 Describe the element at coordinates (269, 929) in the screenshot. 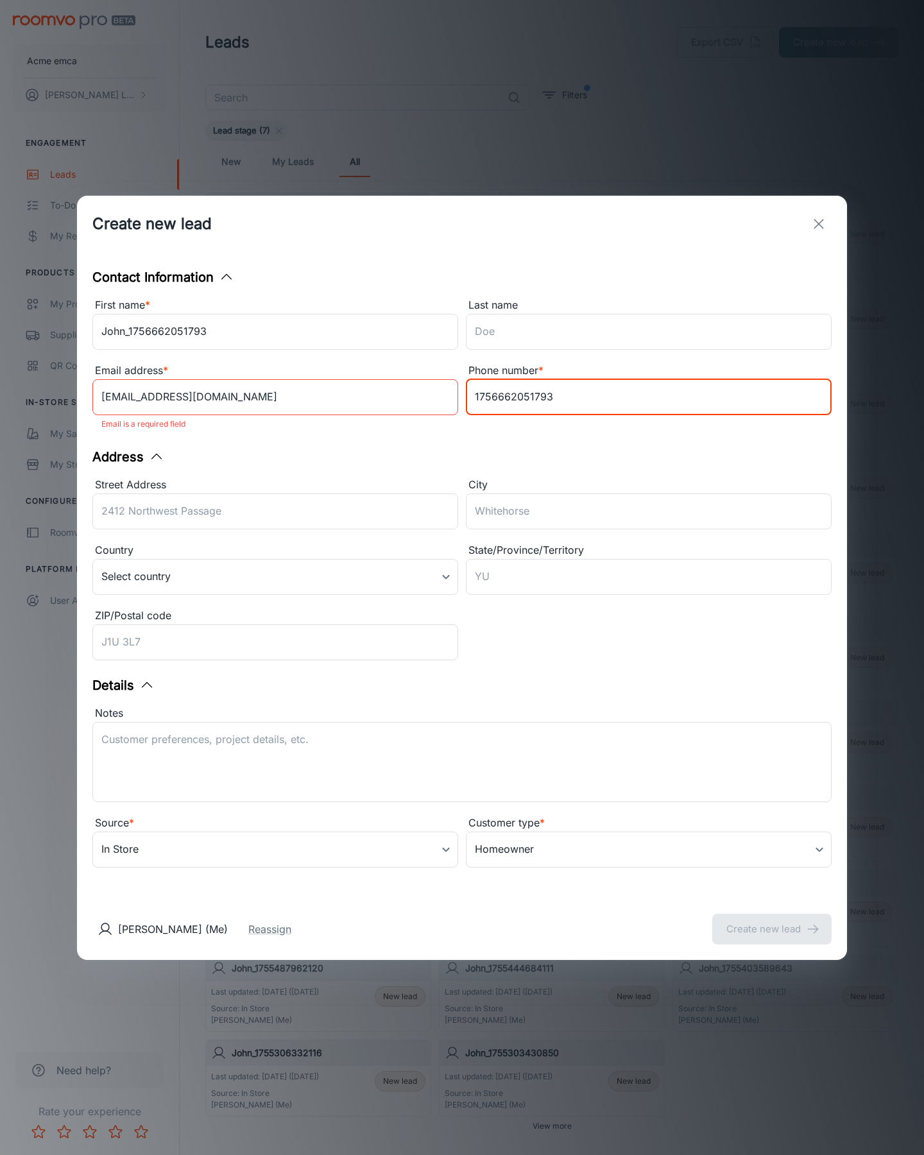

I see `button: Reassign` at that location.